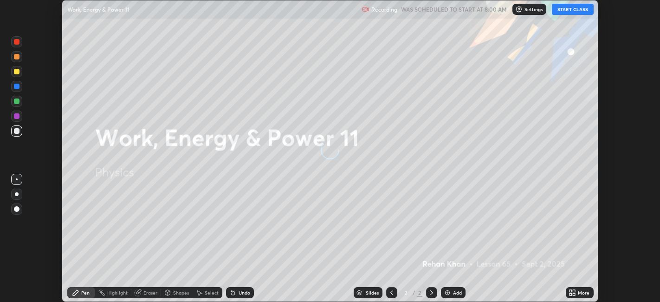  Describe the element at coordinates (533, 9) in the screenshot. I see `p: Settings` at that location.